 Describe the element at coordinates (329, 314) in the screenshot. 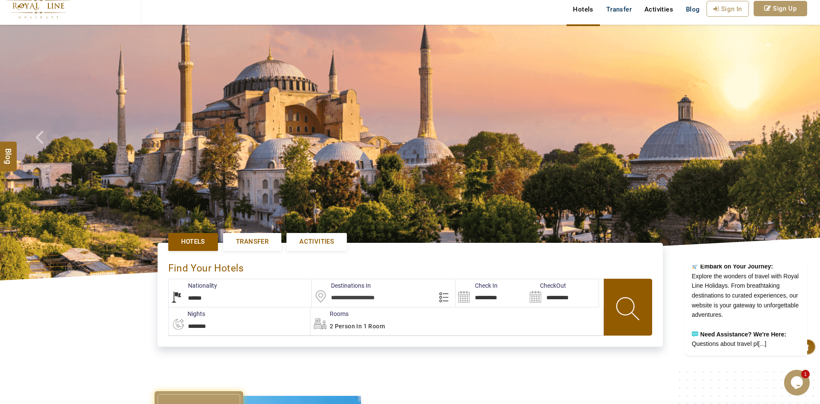

I see `label: Rooms` at that location.